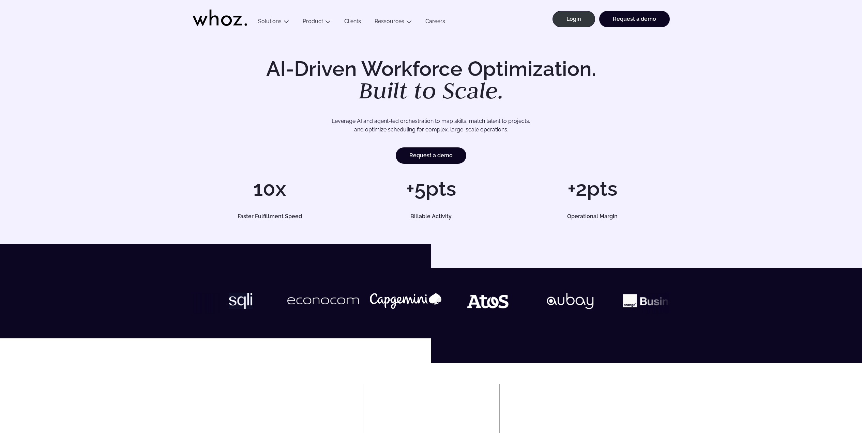 The height and width of the screenshot is (433, 862). I want to click on button: Product, so click(316, 22).